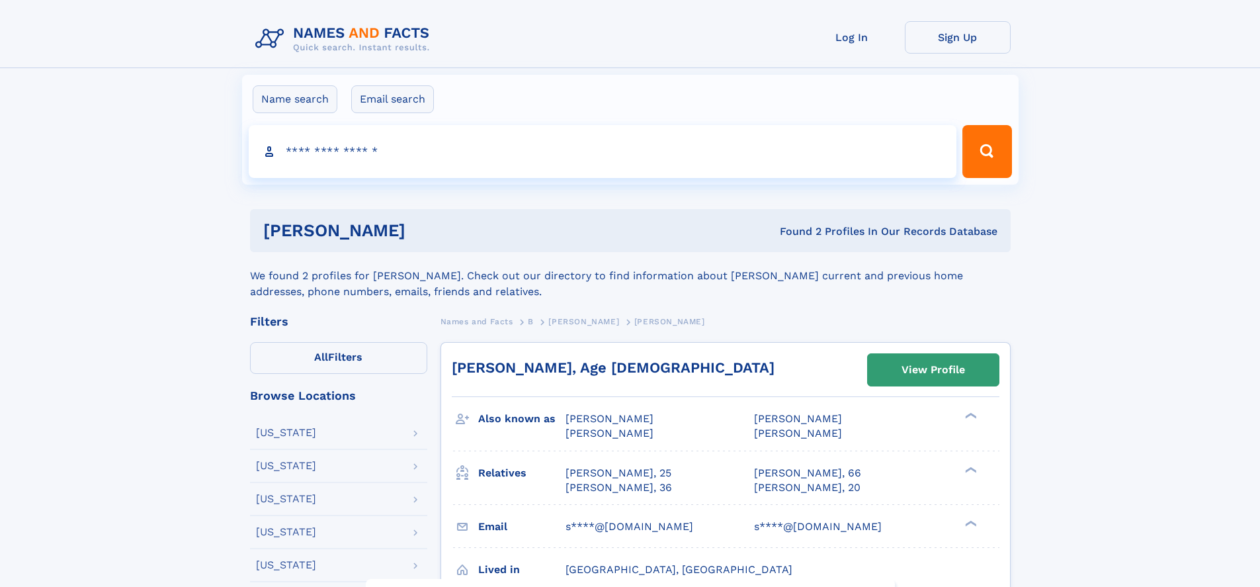 The height and width of the screenshot is (587, 1260). What do you see at coordinates (522, 526) in the screenshot?
I see `h3: Email` at bounding box center [522, 526].